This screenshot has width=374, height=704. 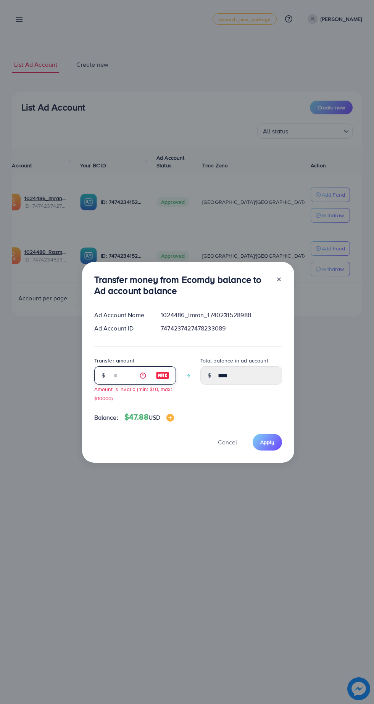 I want to click on h4: $47.88, so click(x=149, y=417).